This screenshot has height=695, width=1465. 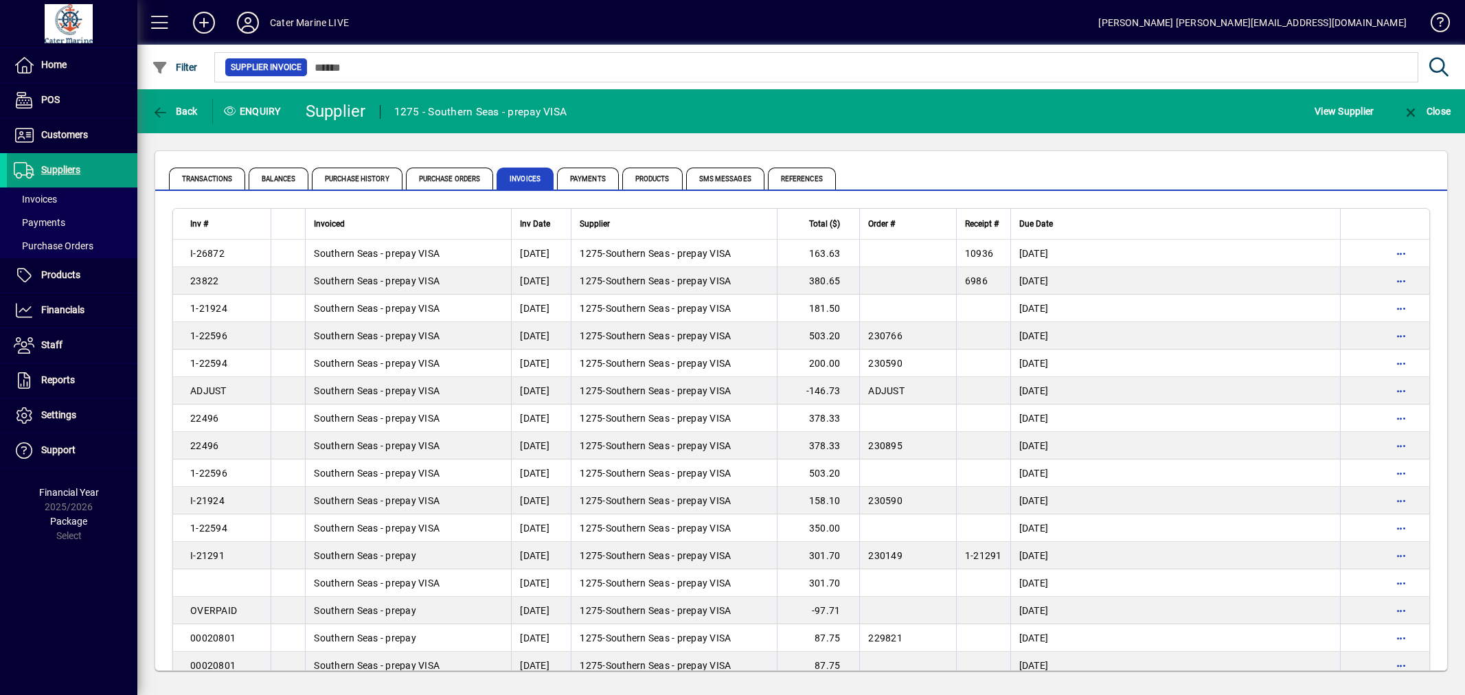 What do you see at coordinates (885, 638) in the screenshot?
I see `span: 229821` at bounding box center [885, 638].